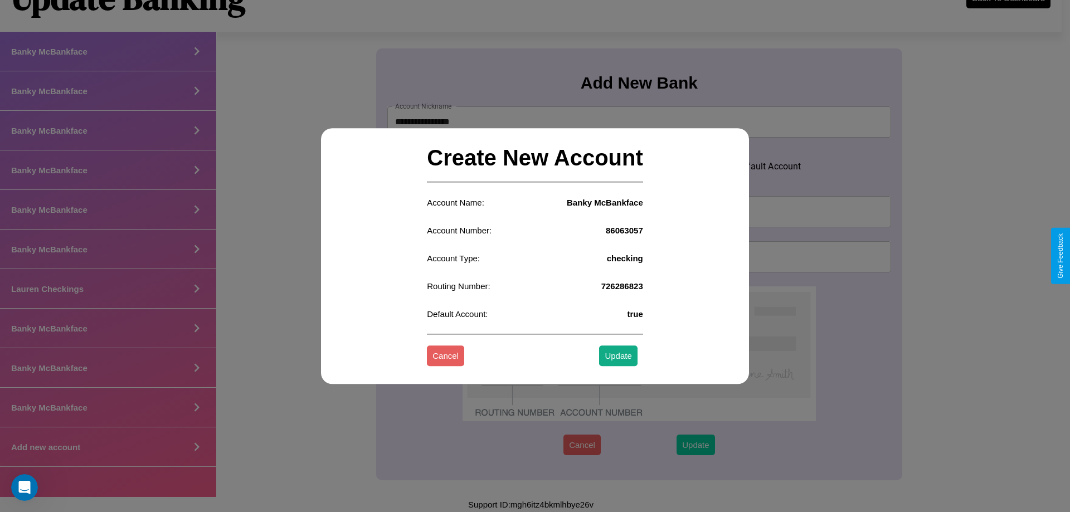  What do you see at coordinates (453, 258) in the screenshot?
I see `p: Account Type:` at bounding box center [453, 258].